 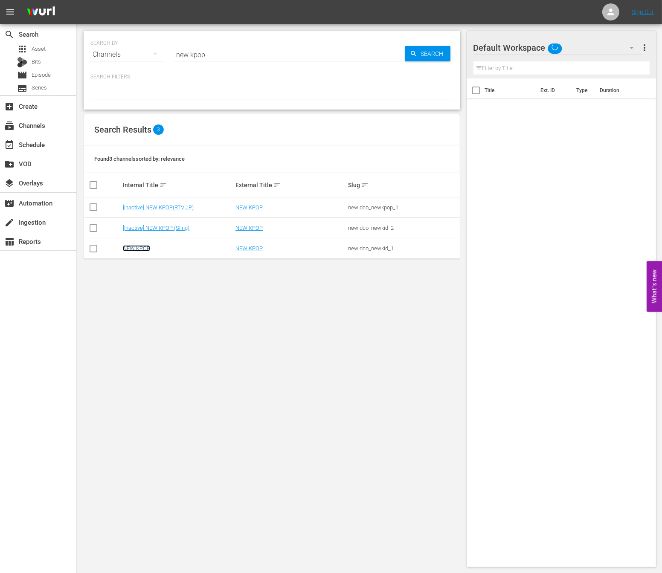 What do you see at coordinates (36, 62) in the screenshot?
I see `span: Bits` at bounding box center [36, 62].